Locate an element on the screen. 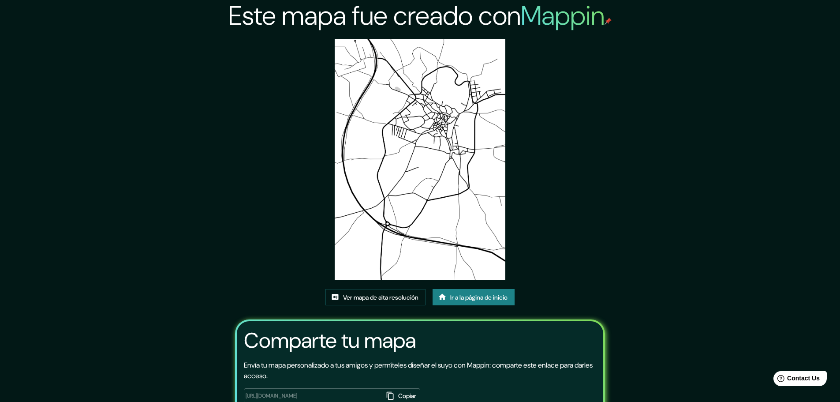 This screenshot has width=840, height=402. a: Ir a la página de inicio is located at coordinates (473, 297).